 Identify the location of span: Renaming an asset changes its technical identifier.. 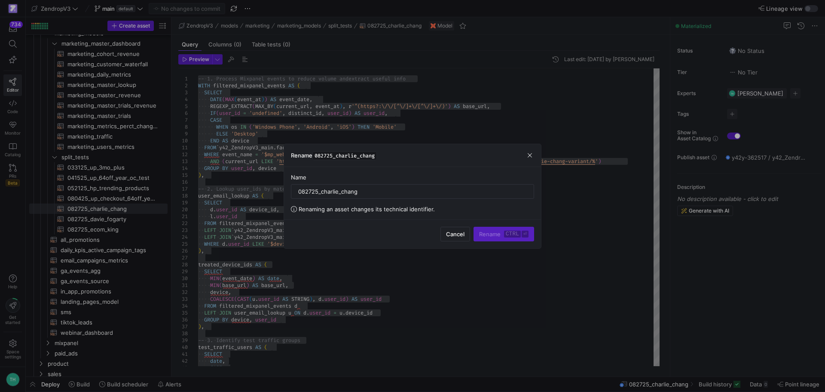
(367, 209).